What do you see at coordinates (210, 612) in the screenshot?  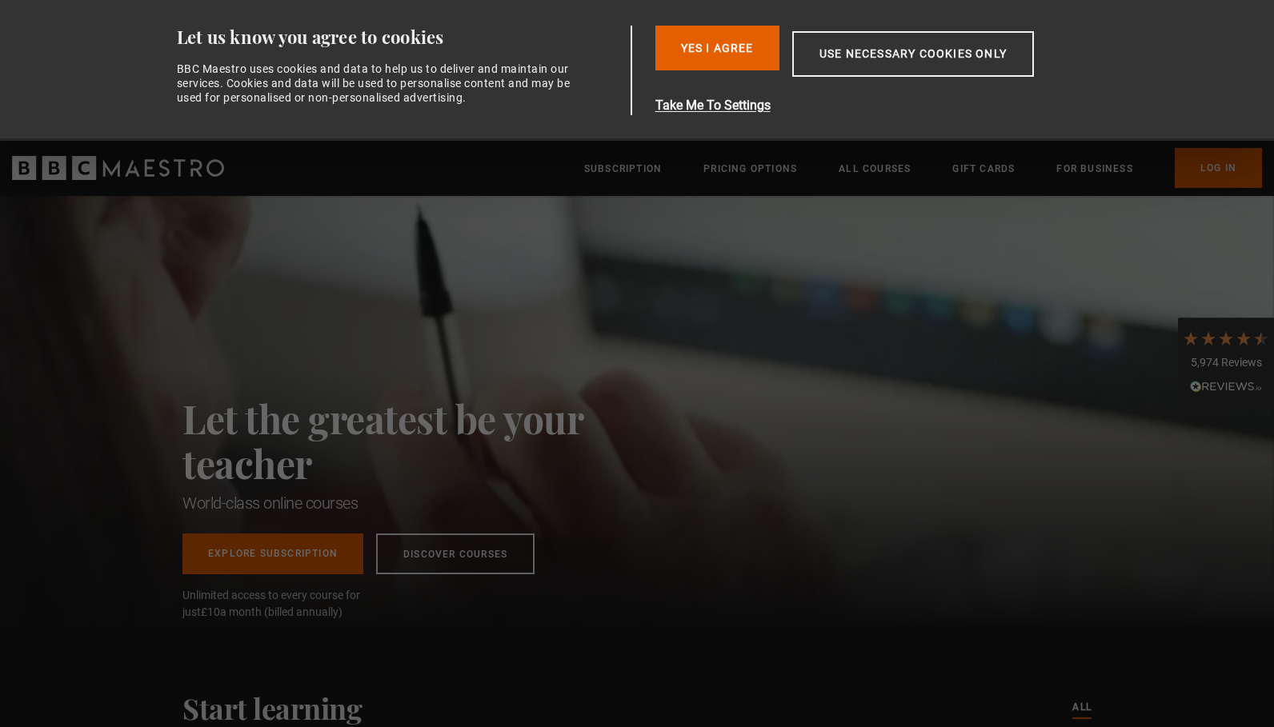 I see `span: £10` at bounding box center [210, 612].